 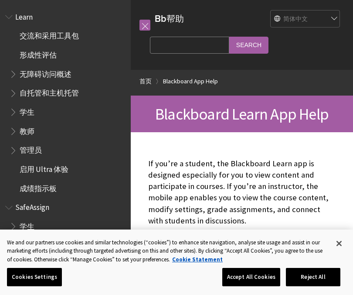 I want to click on span: SafeAssign, so click(x=32, y=206).